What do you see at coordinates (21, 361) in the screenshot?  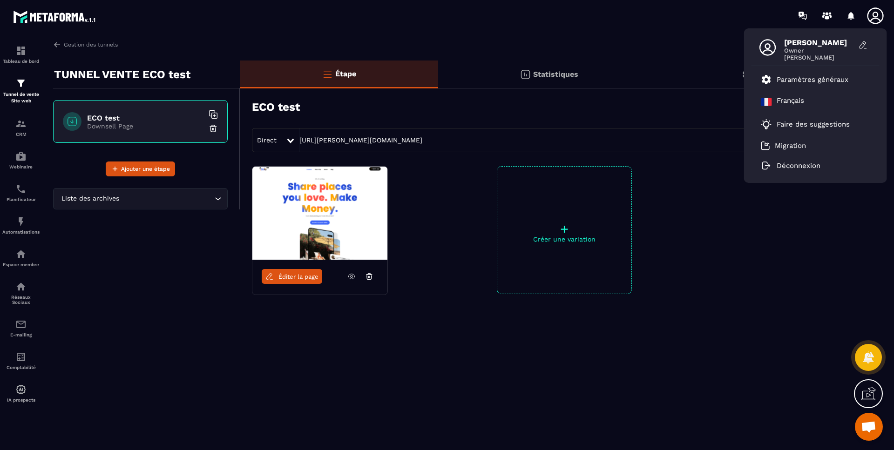 I see `a: accountantaccountantComptabilité` at bounding box center [21, 361].